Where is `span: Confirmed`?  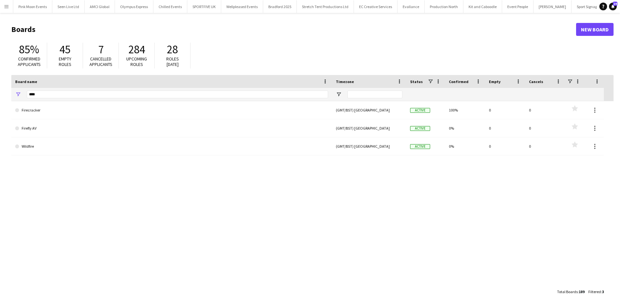
span: Confirmed is located at coordinates (459, 81).